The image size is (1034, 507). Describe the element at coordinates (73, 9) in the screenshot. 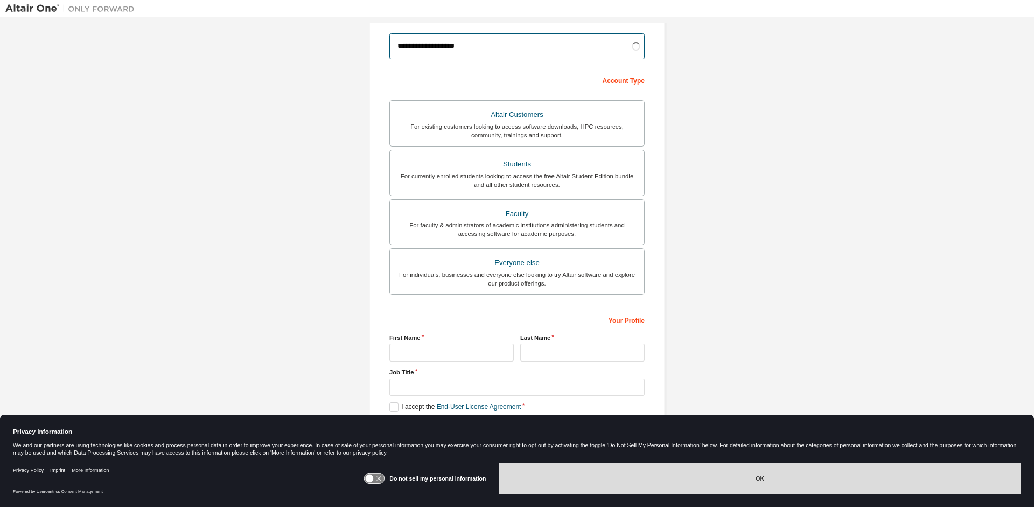

I see `img: Altair One` at that location.